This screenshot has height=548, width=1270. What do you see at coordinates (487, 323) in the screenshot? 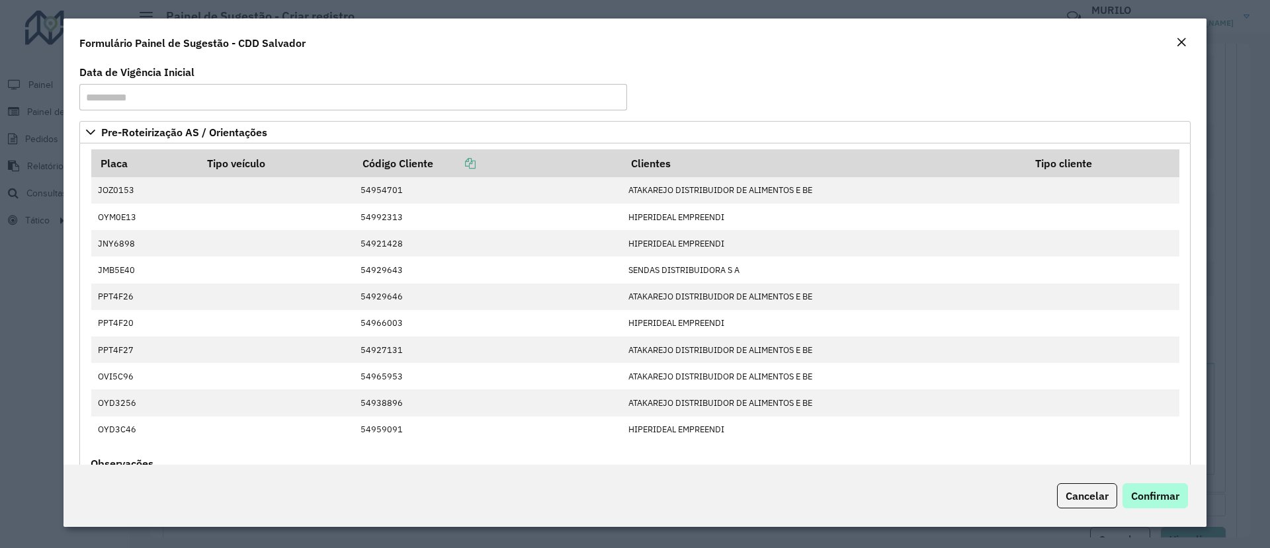
I see `td: 54966003` at bounding box center [487, 323].